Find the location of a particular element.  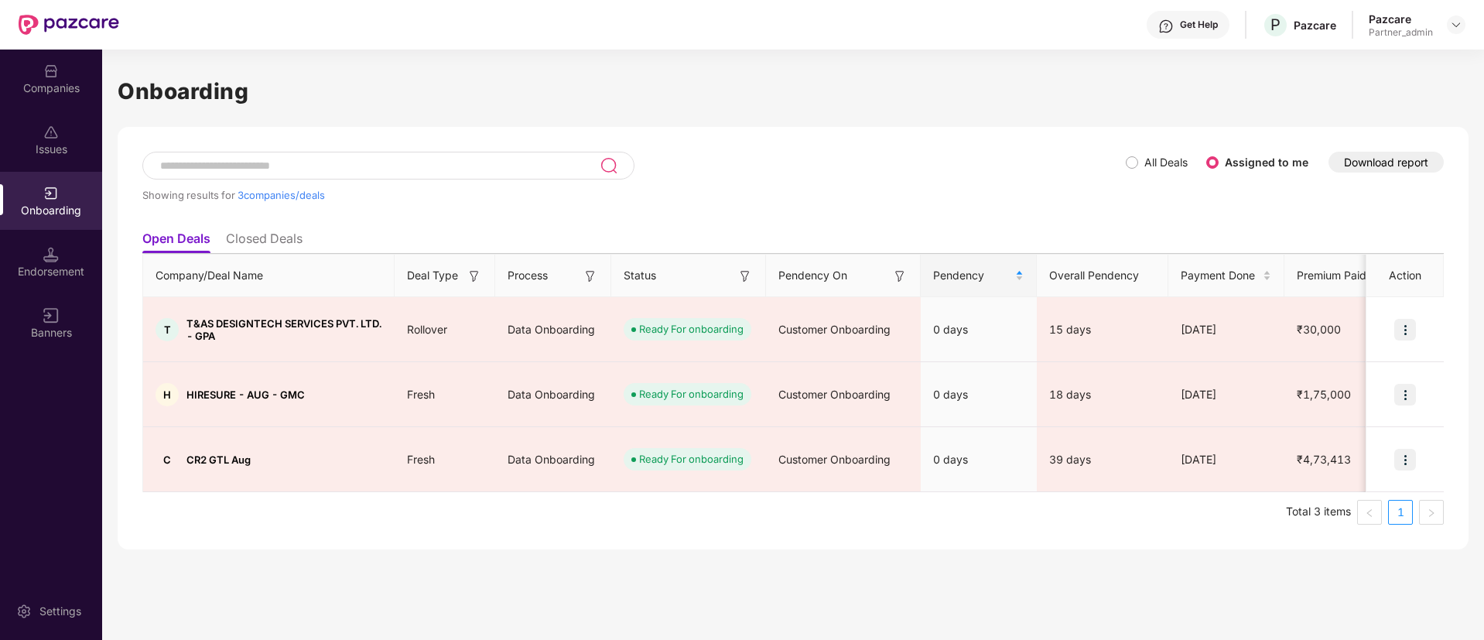

li: 1 is located at coordinates (1401, 512).